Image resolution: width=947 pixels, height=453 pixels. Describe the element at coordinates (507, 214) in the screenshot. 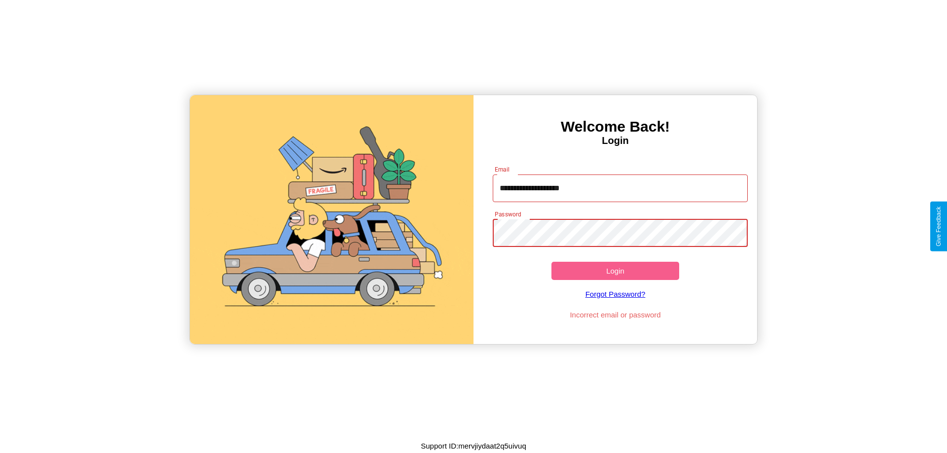

I see `label: Password` at that location.